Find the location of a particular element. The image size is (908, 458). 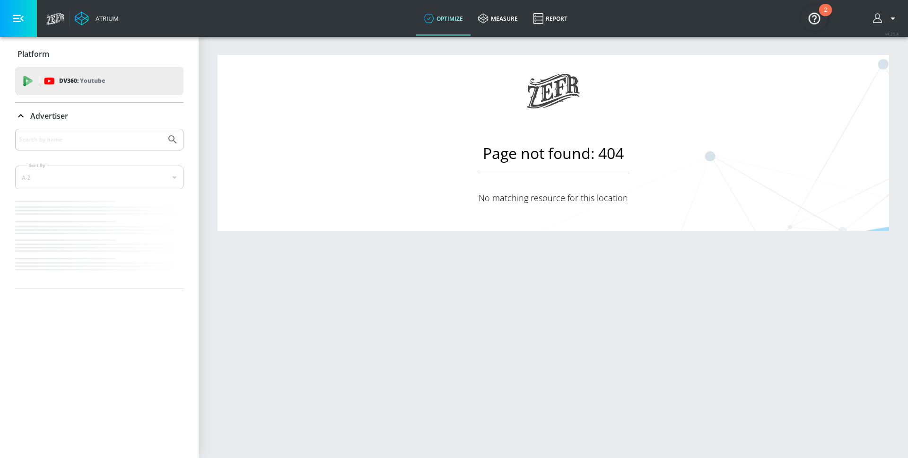

nav: list of Advertiser is located at coordinates (99, 243).